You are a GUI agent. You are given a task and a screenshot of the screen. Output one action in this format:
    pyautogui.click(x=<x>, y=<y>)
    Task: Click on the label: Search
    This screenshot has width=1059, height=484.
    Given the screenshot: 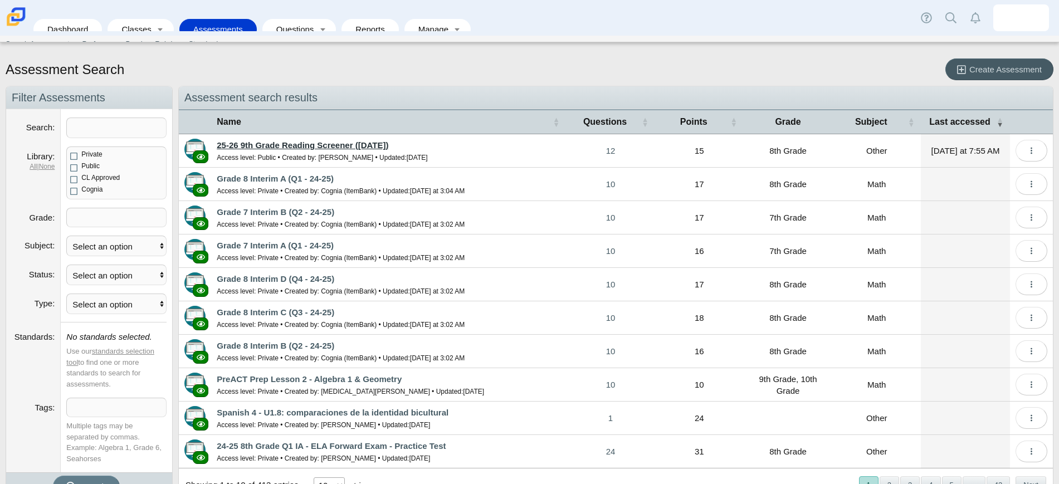 What is the action you would take?
    pyautogui.click(x=41, y=127)
    